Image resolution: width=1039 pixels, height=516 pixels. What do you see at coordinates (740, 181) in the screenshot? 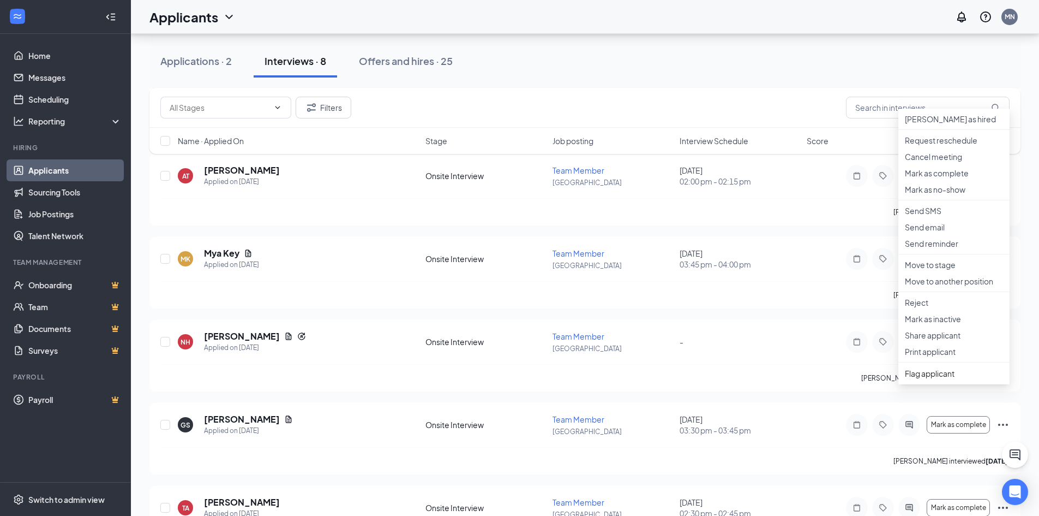
I see `span: 02:00 pm - 02:15 pm` at bounding box center [740, 181].